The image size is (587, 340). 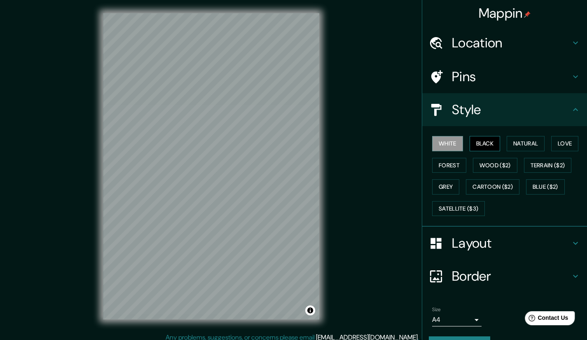 What do you see at coordinates (511, 110) in the screenshot?
I see `h4: Style` at bounding box center [511, 110].